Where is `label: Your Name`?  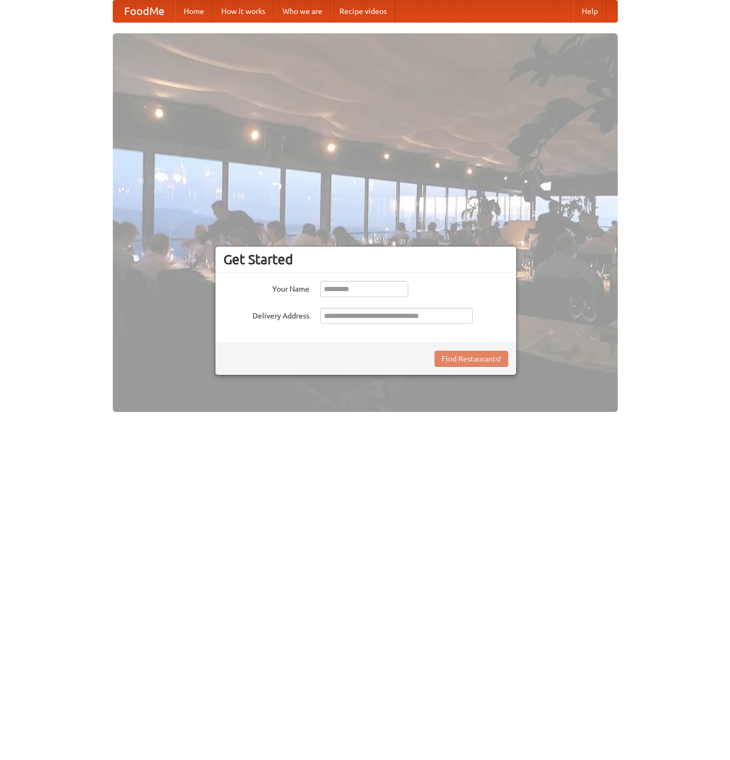 label: Your Name is located at coordinates (266, 287).